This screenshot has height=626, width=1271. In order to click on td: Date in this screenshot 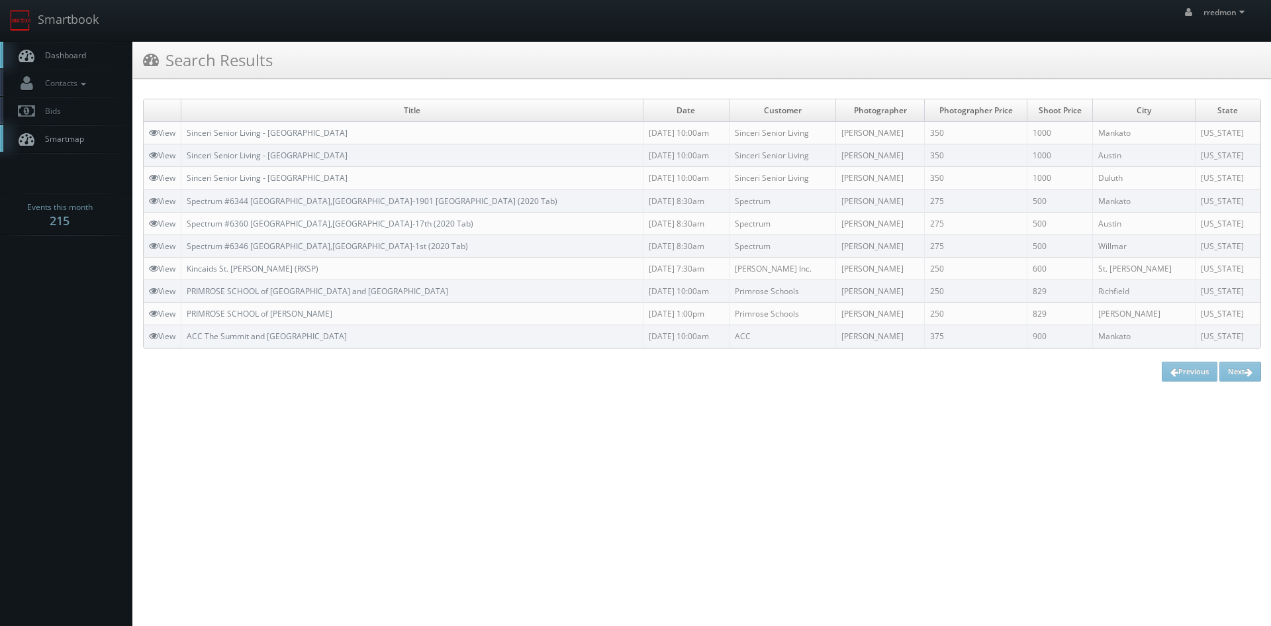, I will do `click(686, 111)`.